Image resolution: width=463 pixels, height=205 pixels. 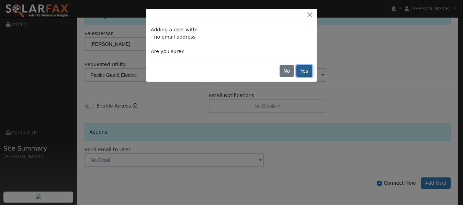 I want to click on span: Adding a user with:, so click(x=174, y=30).